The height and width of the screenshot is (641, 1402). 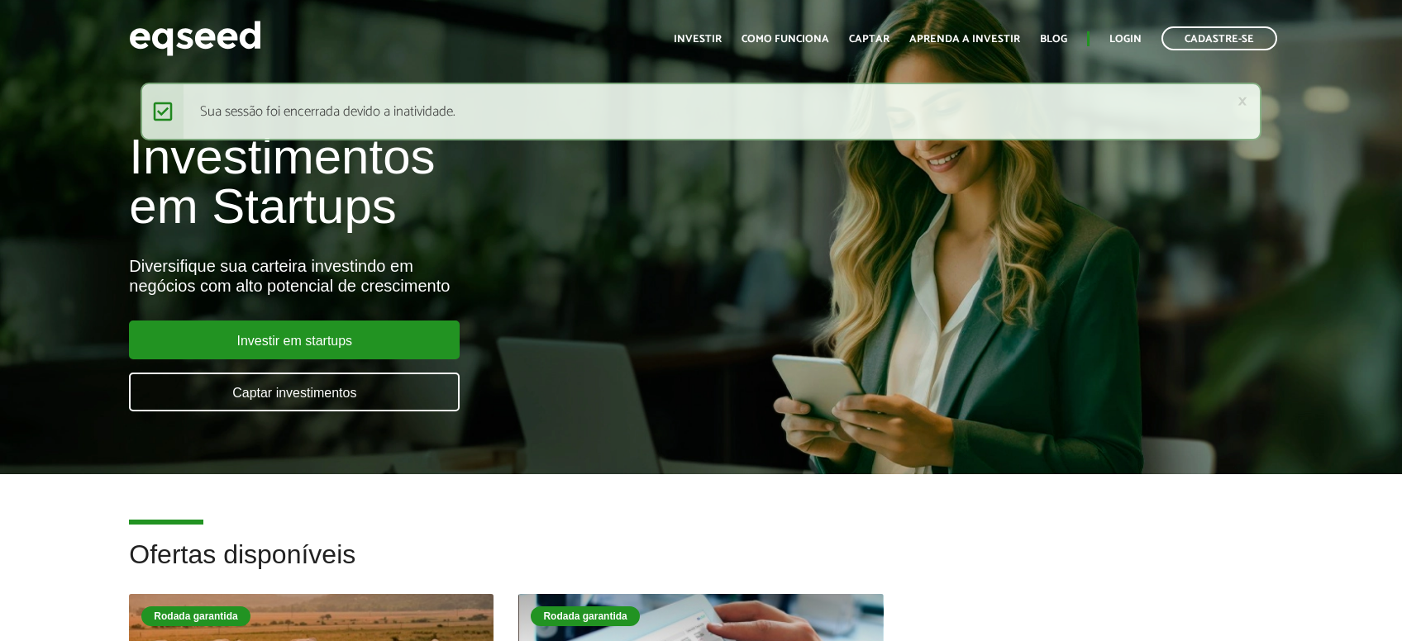 I want to click on img: EqSeed, so click(x=195, y=38).